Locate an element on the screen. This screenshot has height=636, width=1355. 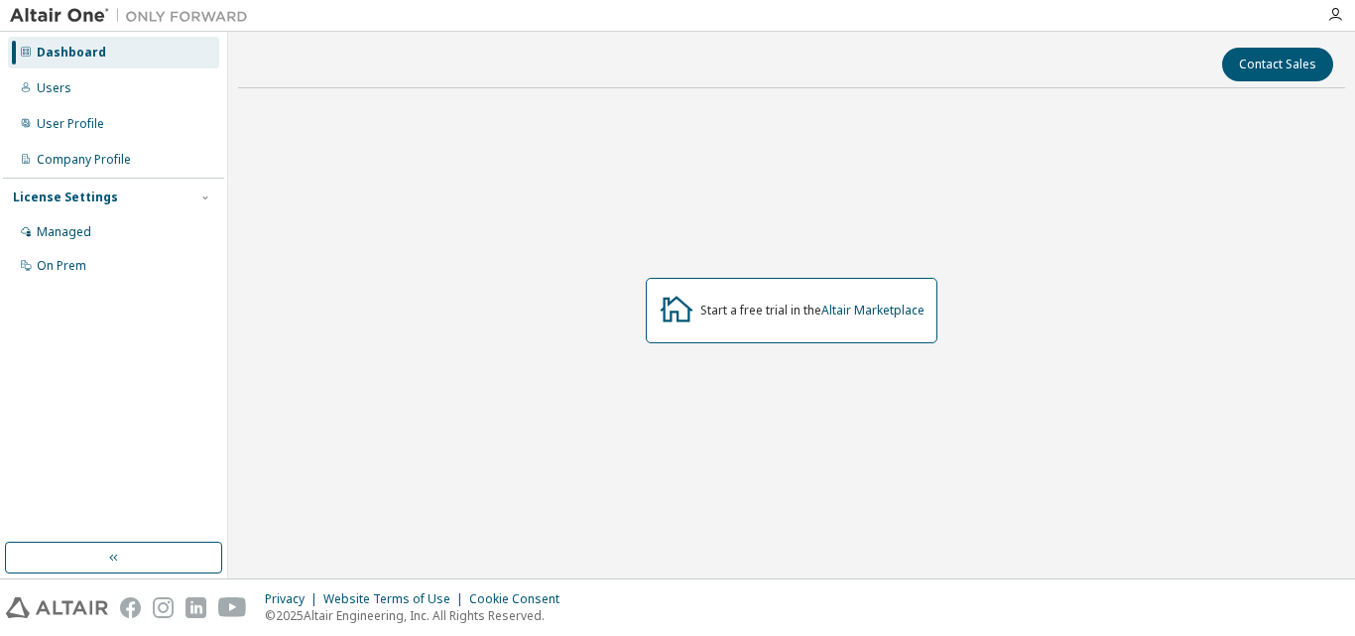
div: Privacy is located at coordinates (294, 599).